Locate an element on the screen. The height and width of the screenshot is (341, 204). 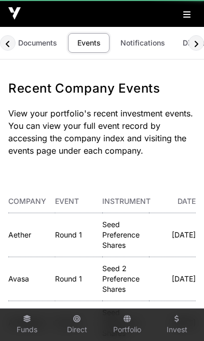
div: Chat Widget is located at coordinates (178, 316).